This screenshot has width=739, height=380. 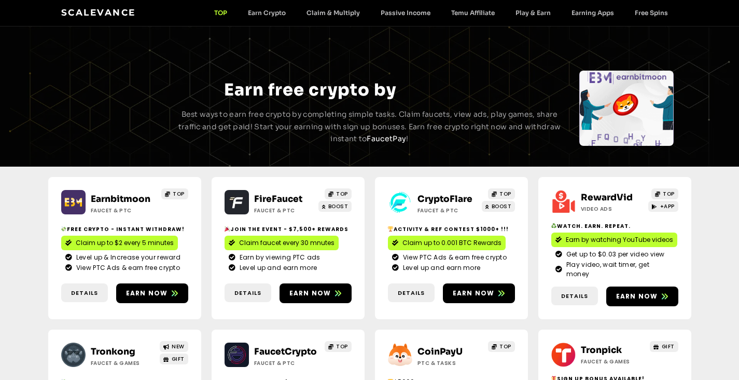 I want to click on span: NEW, so click(x=178, y=346).